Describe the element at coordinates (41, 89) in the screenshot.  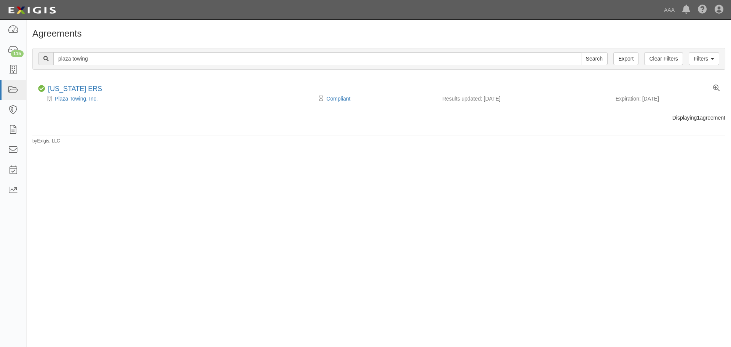
I see `i: Compliant` at that location.